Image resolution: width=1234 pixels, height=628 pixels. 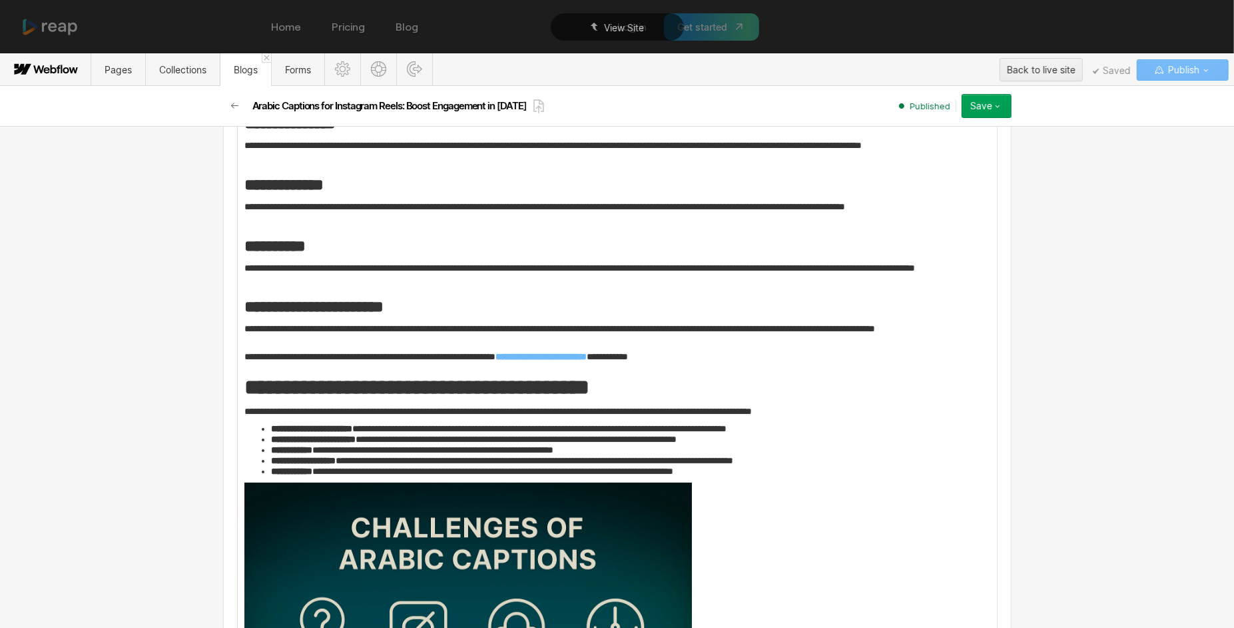 What do you see at coordinates (1112, 71) in the screenshot?
I see `span: Saved` at bounding box center [1112, 71].